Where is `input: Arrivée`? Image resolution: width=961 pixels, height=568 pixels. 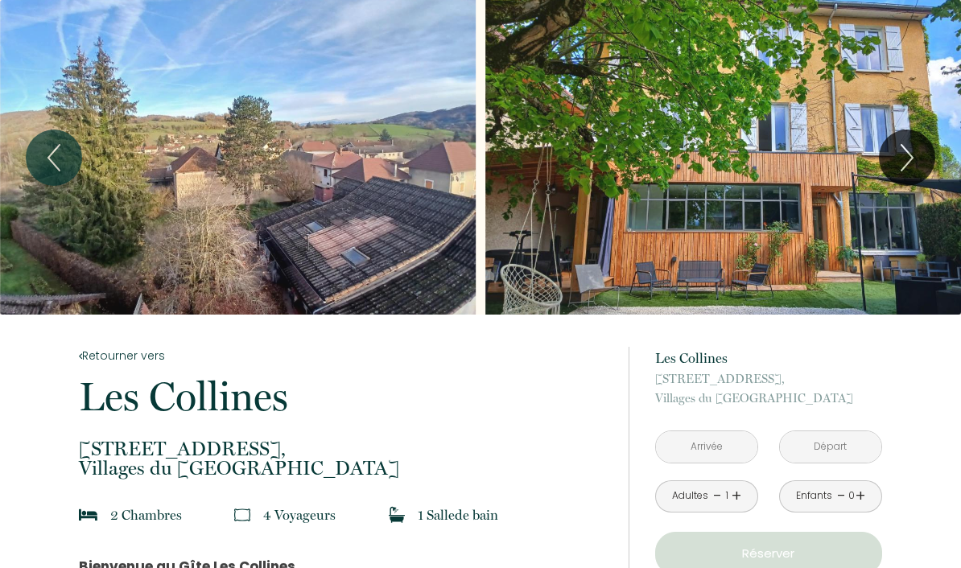
input: Arrivée is located at coordinates (706, 447).